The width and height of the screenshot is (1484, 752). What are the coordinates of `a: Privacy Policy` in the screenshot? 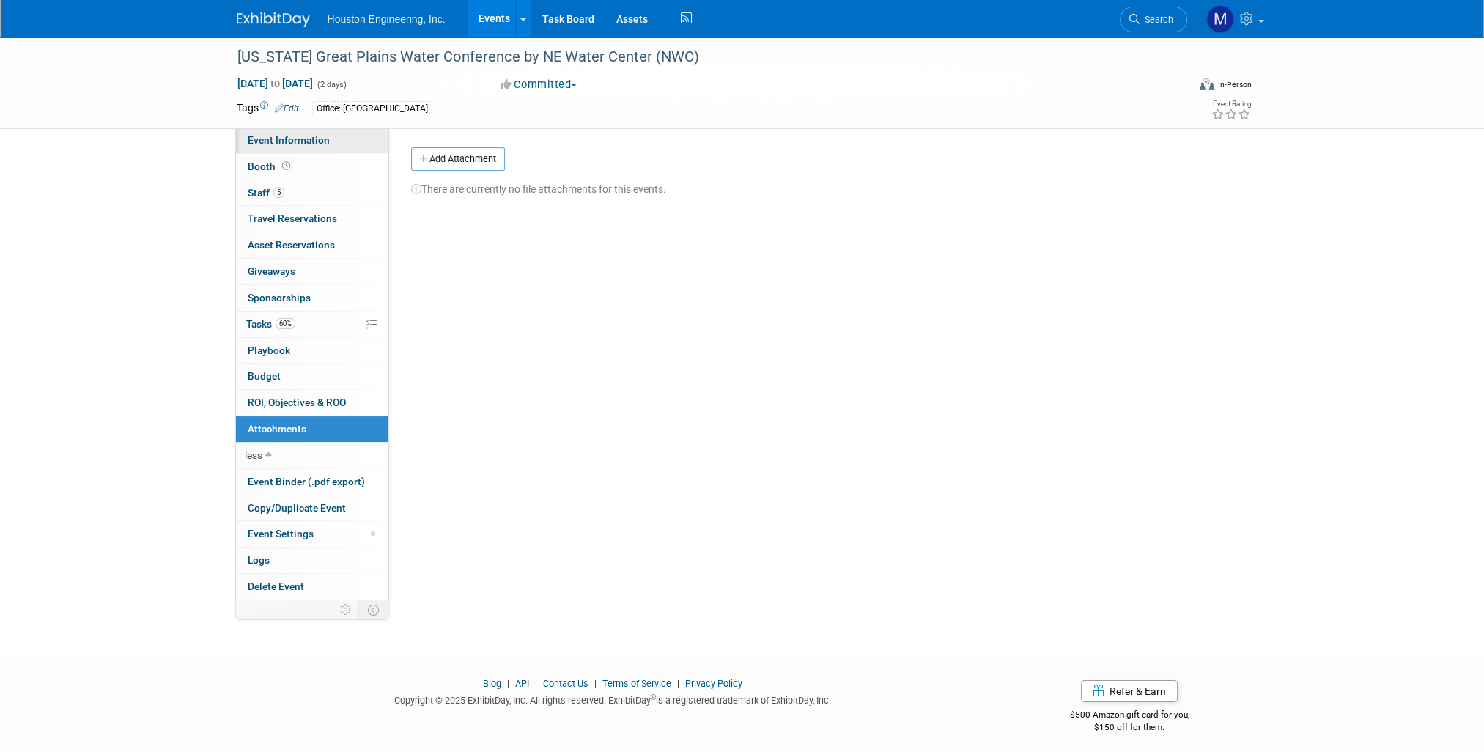 It's located at (714, 683).